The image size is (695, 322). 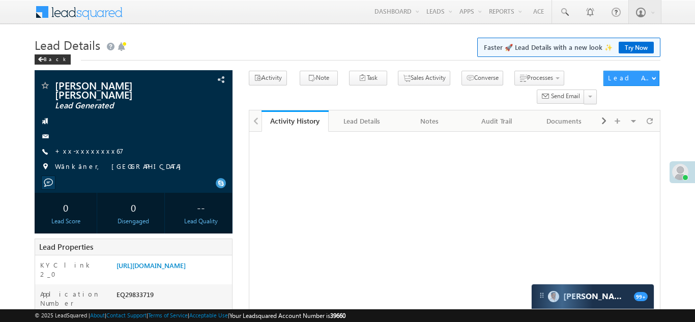 What do you see at coordinates (368, 78) in the screenshot?
I see `button: Task` at bounding box center [368, 78].